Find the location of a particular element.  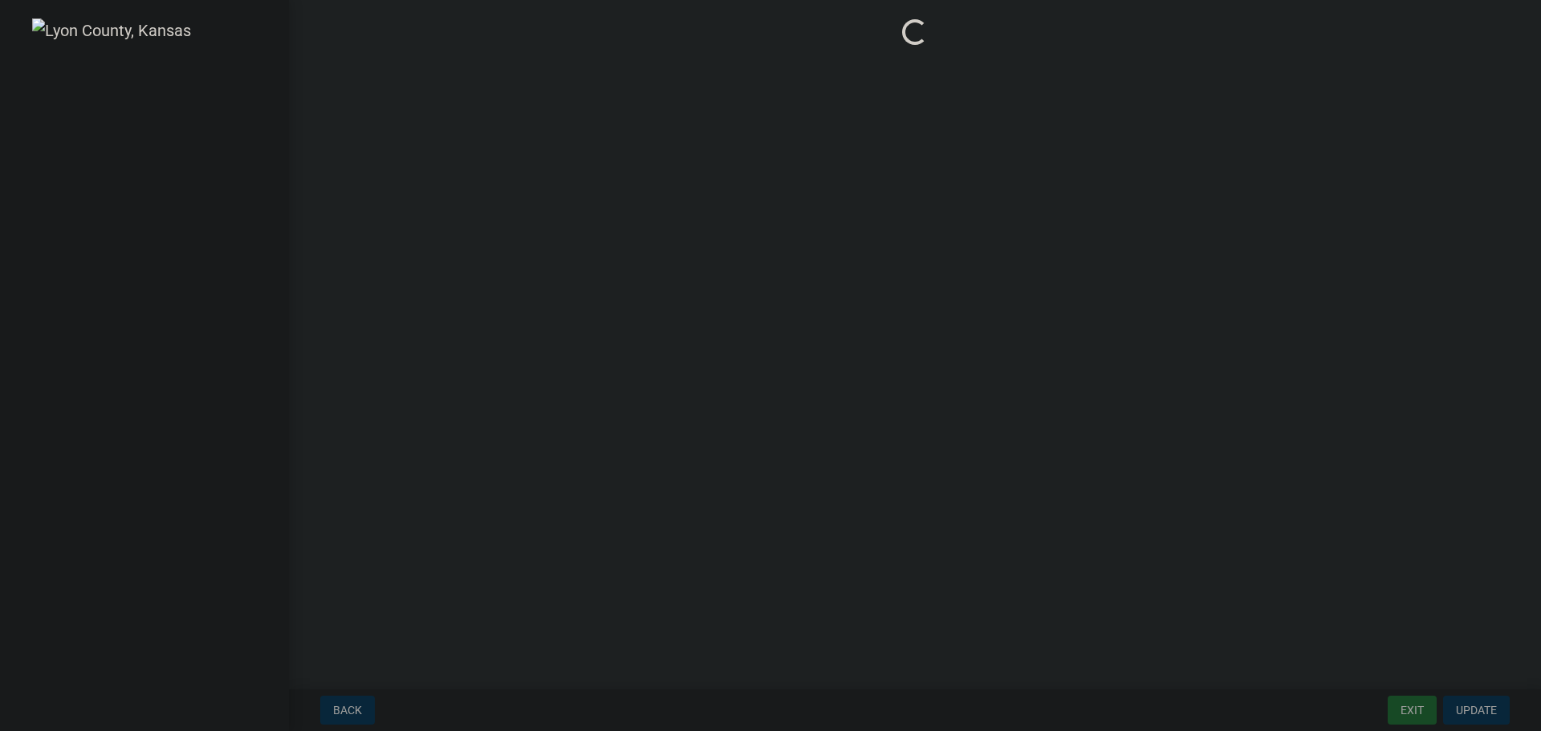

img: Lyon County, Kansas is located at coordinates (112, 31).